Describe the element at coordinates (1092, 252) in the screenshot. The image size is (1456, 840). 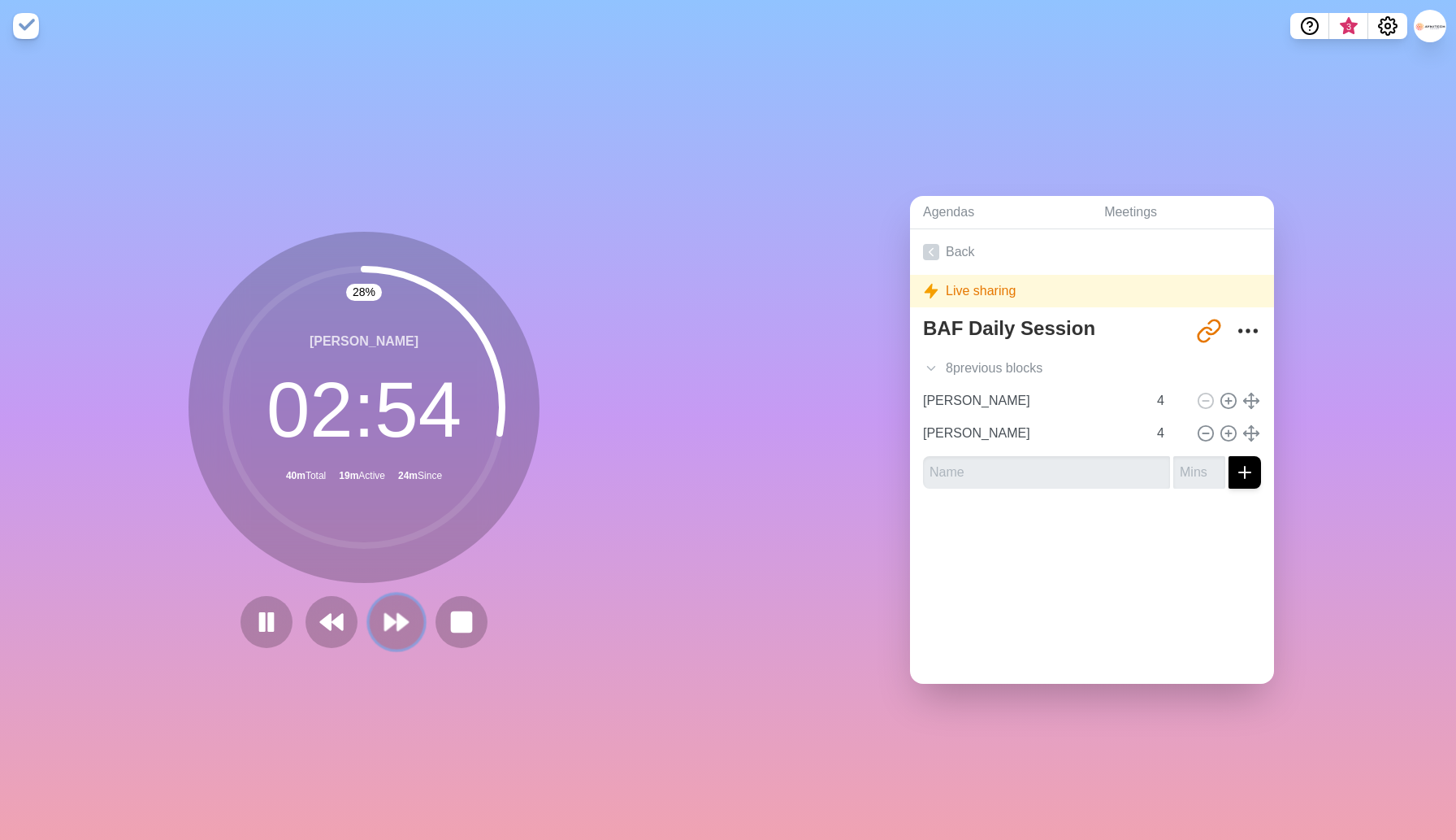
I see `a: Back` at that location.